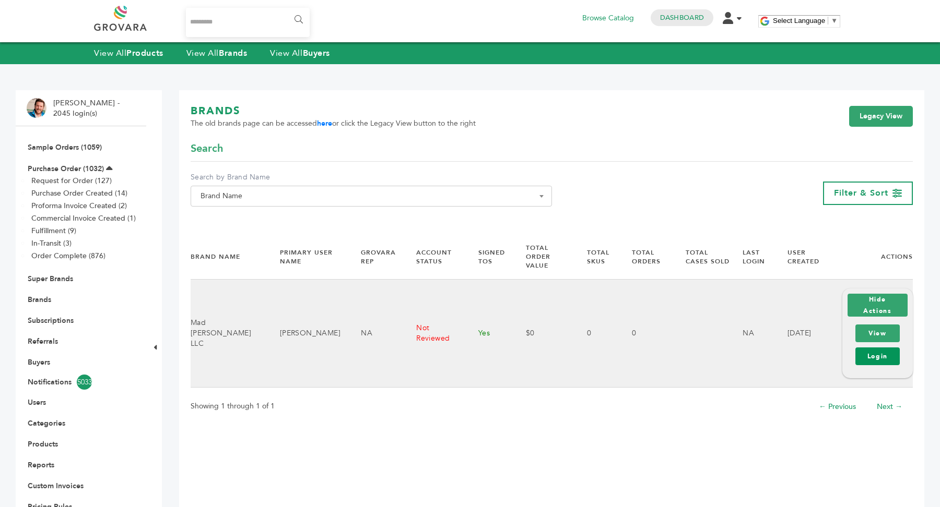  What do you see at coordinates (247, 22) in the screenshot?
I see `input: Search...` at bounding box center [247, 22].